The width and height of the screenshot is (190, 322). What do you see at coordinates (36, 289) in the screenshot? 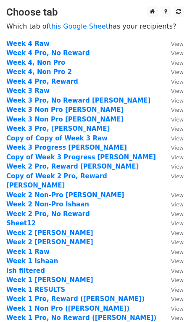
I see `strong: Week 1 RESULTS` at bounding box center [36, 289].